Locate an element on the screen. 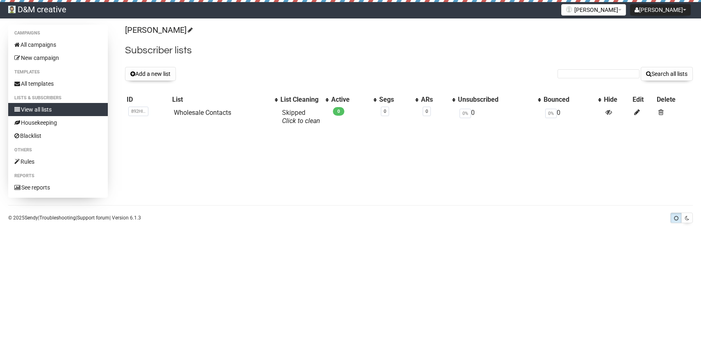 This screenshot has width=701, height=361. a: All templates is located at coordinates (58, 84).